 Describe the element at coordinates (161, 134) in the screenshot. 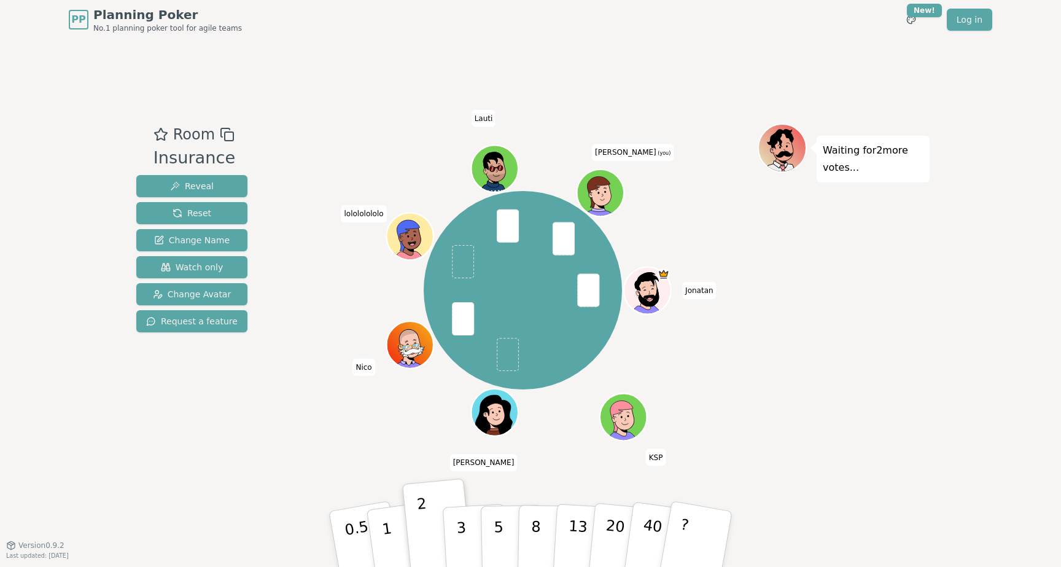

I see `button: Add as favourite` at that location.